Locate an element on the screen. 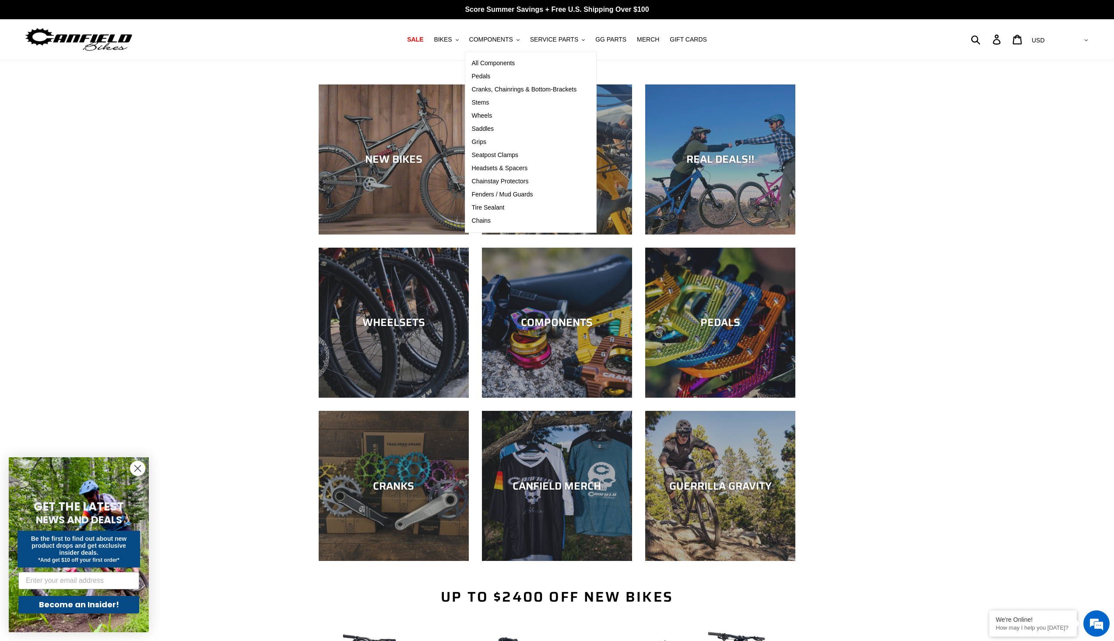 The image size is (1114, 641). a: SALE is located at coordinates (415, 39).